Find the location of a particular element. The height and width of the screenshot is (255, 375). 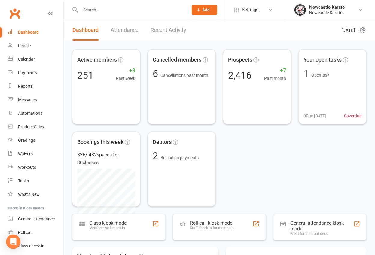

a: What's New is located at coordinates (35, 194).